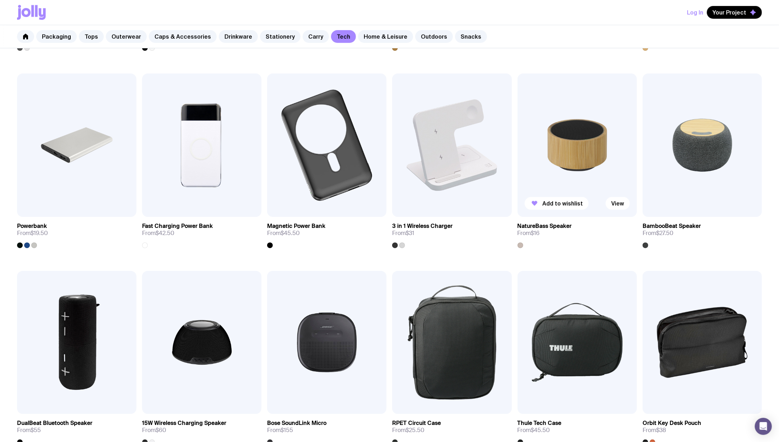 This screenshot has height=442, width=779. I want to click on a: Tech, so click(344, 37).